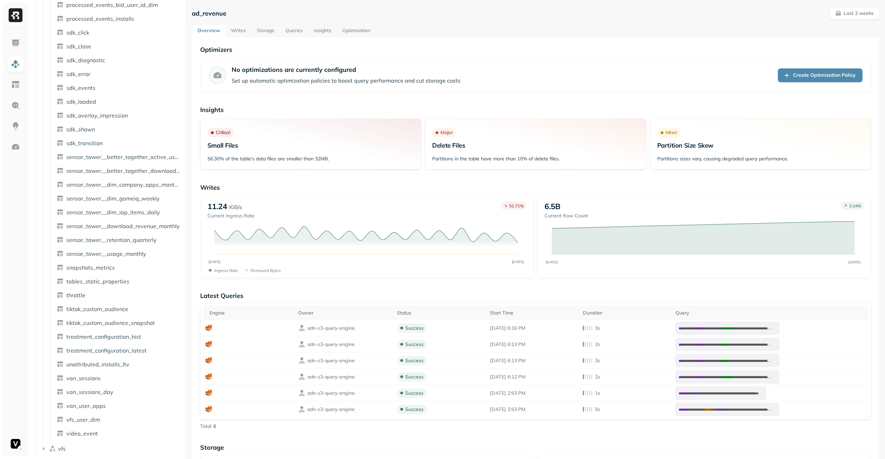 The image size is (885, 459). Describe the element at coordinates (209, 13) in the screenshot. I see `p: ad_revenue` at that location.